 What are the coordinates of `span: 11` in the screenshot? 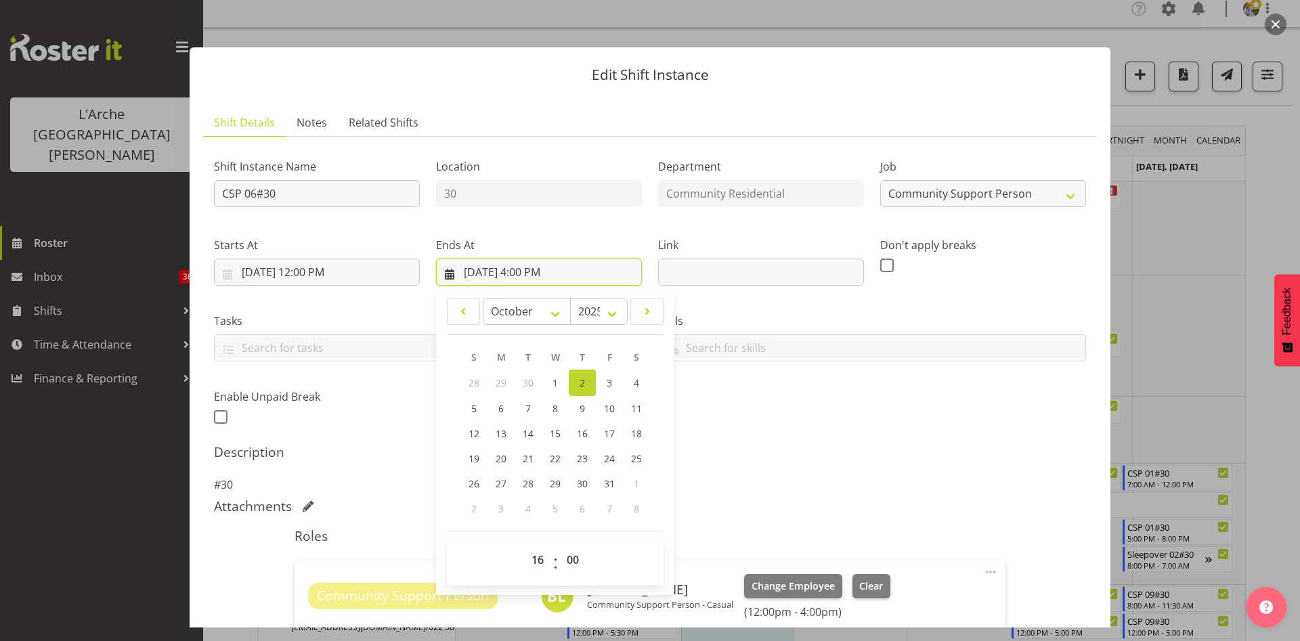 It's located at (636, 408).